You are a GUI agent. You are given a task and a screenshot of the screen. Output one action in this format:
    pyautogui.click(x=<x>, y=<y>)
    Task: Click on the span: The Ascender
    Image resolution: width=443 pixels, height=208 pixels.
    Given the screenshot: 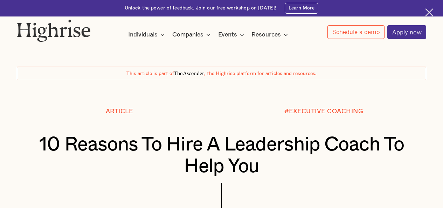 What is the action you would take?
    pyautogui.click(x=189, y=72)
    